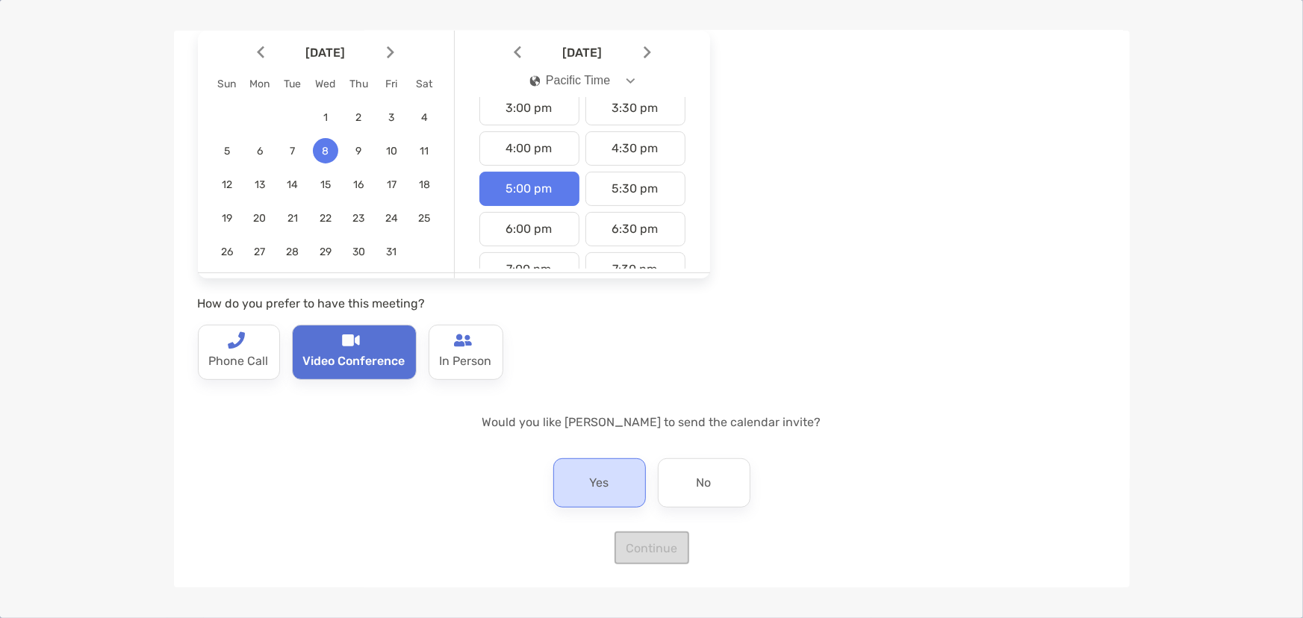 This screenshot has width=1303, height=618. What do you see at coordinates (704, 483) in the screenshot?
I see `p: No` at bounding box center [704, 483].